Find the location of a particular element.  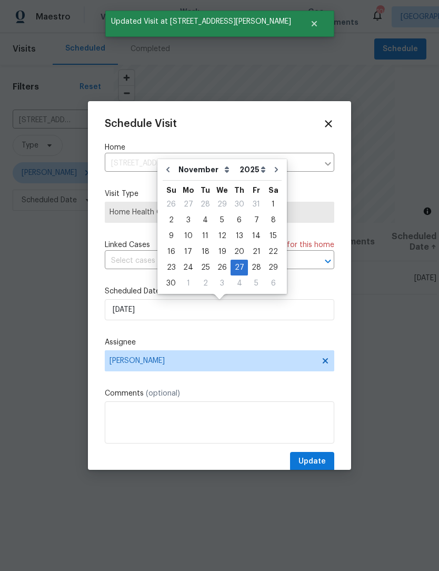

div: Sat Nov 01 2025 is located at coordinates (273, 204).